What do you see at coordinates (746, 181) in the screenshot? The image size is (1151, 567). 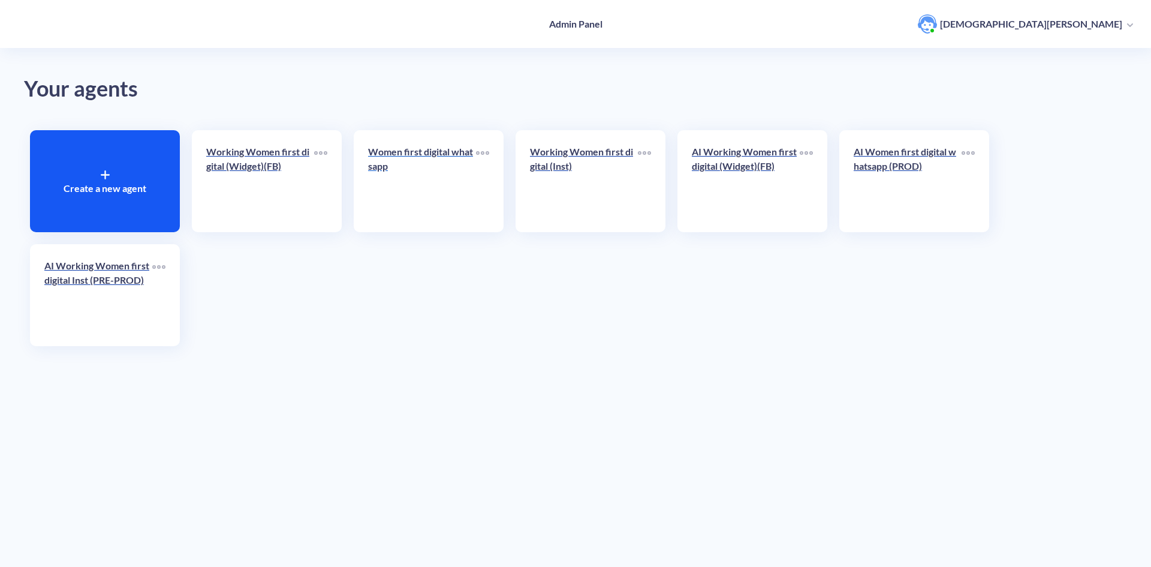 I see `a: AI Working Women first digital (Widget)(FB)` at bounding box center [746, 181].